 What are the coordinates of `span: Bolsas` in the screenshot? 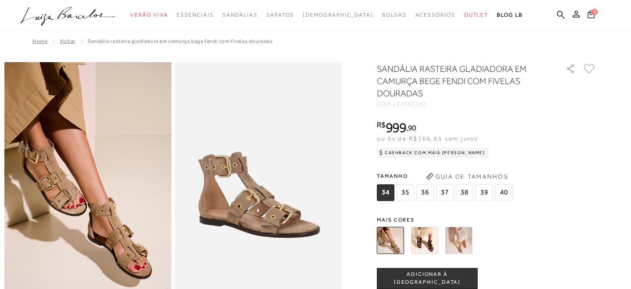 It's located at (394, 15).